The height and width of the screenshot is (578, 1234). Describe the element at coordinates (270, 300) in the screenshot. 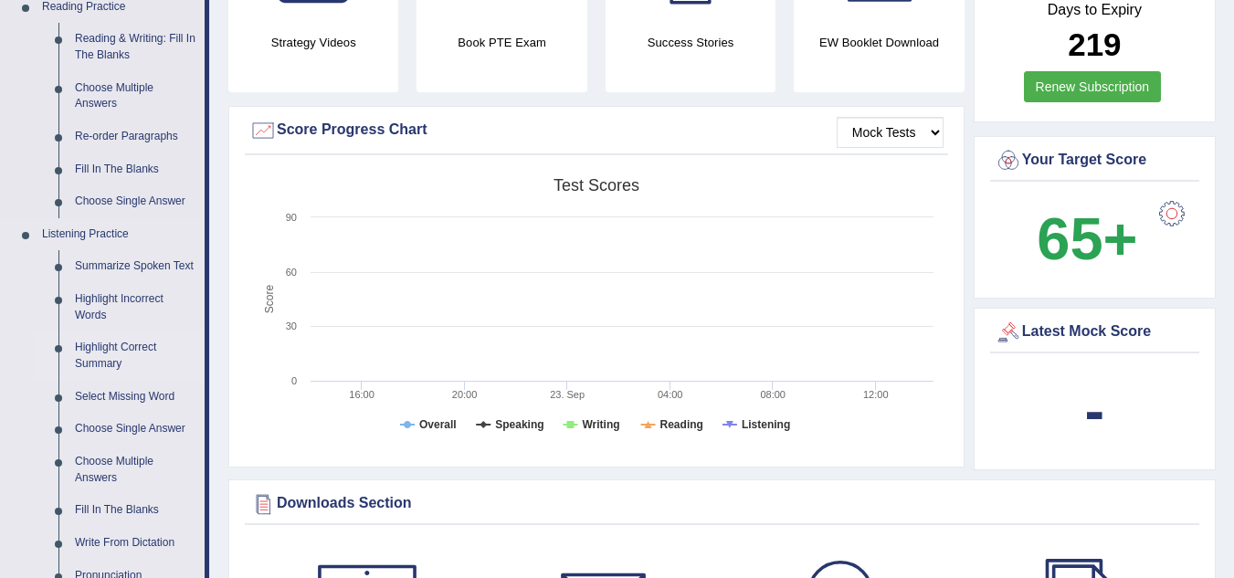

I see `tspan: Score` at that location.